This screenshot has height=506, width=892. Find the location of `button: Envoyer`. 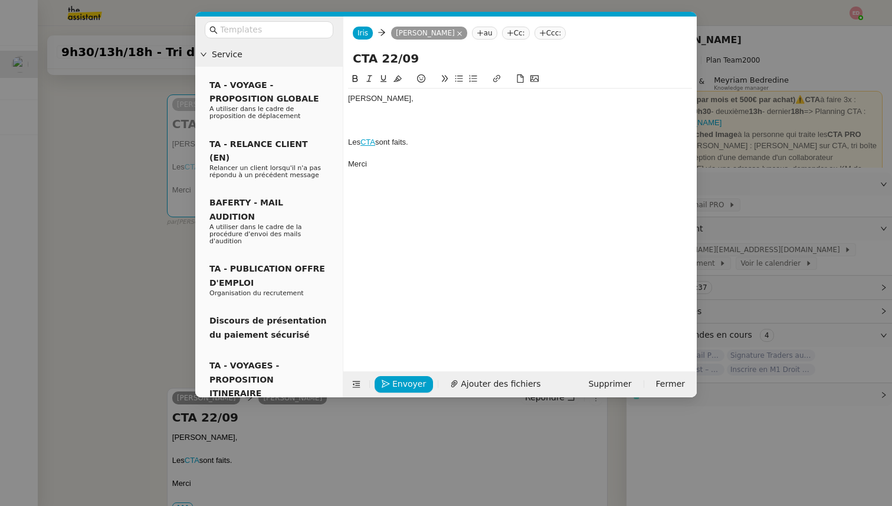

button: Envoyer is located at coordinates (404, 384).